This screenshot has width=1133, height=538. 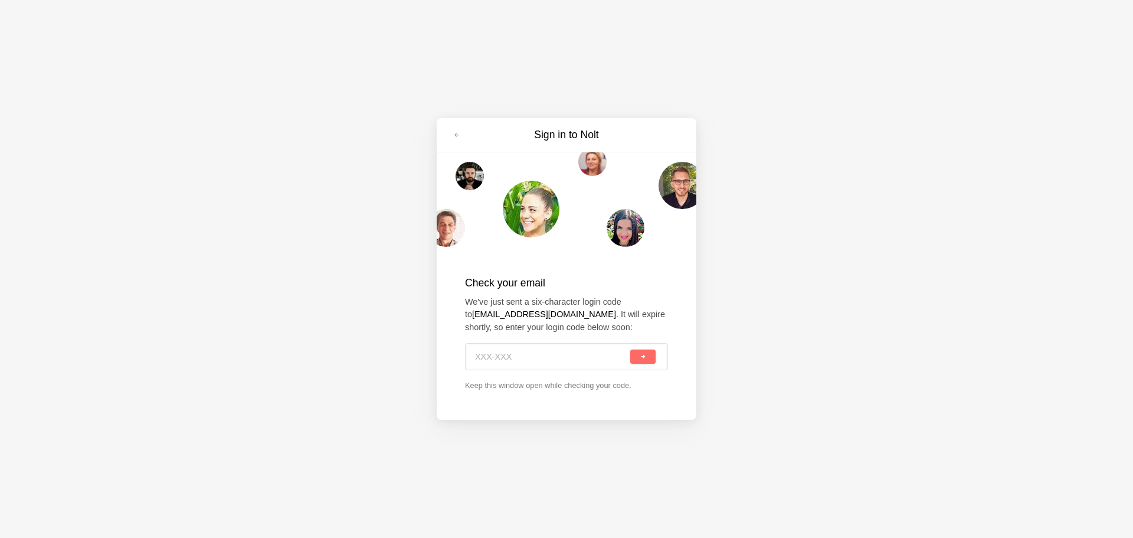 What do you see at coordinates (567, 315) in the screenshot?
I see `p: We've just sent a six-character login code to . It will expire shortly, so enter your login code ...` at bounding box center [567, 315].